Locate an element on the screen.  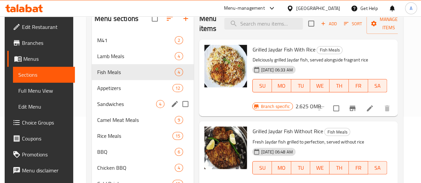
div: BBQ is located at coordinates (136, 152).